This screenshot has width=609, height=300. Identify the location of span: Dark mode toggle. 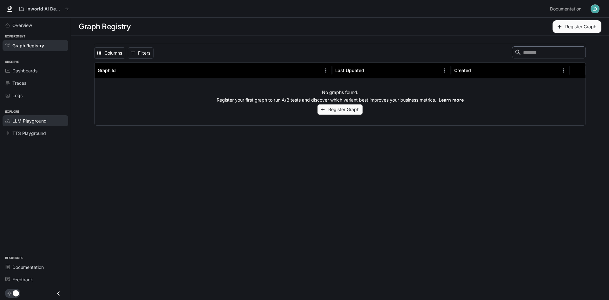
(16, 293).